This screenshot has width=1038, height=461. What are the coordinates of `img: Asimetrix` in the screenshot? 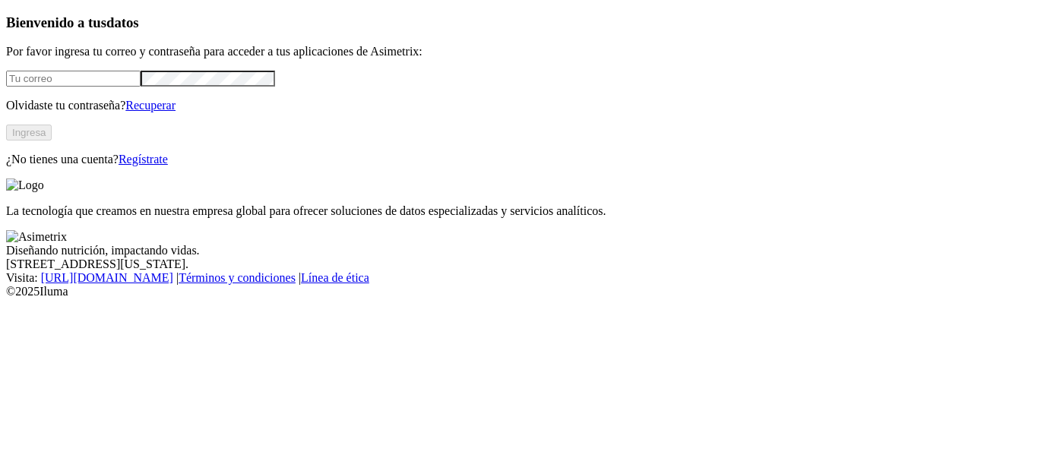 It's located at (36, 237).